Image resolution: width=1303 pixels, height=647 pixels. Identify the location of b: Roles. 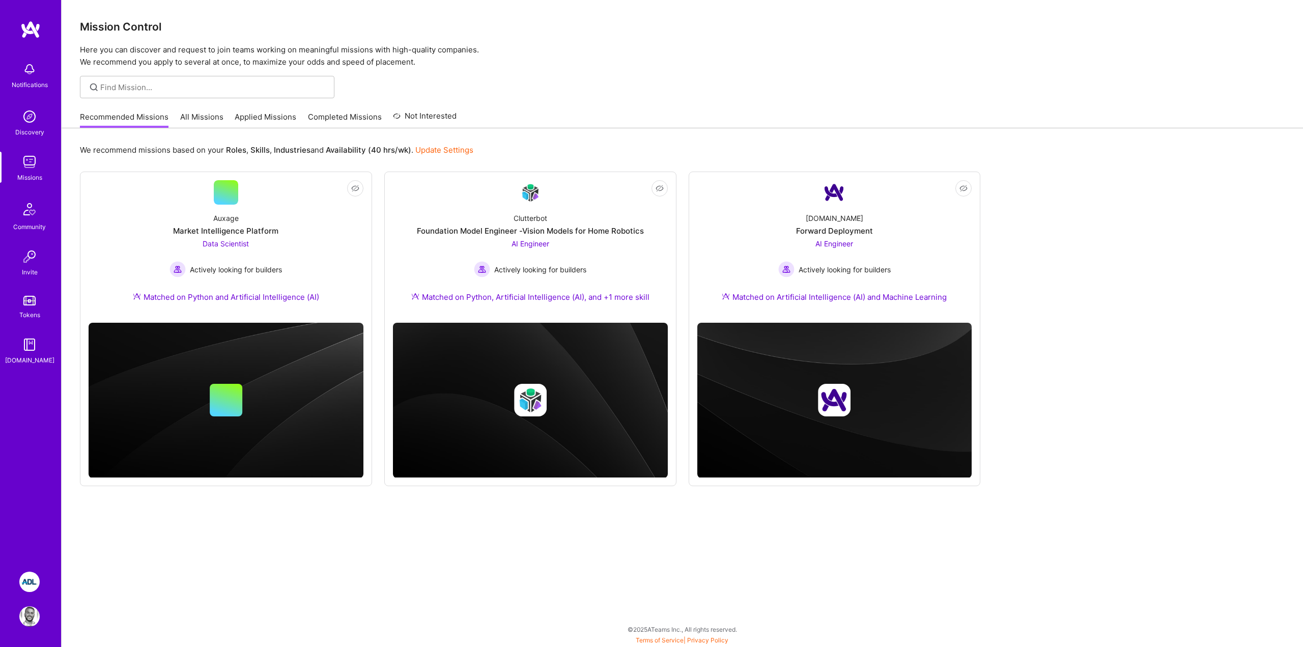
(236, 150).